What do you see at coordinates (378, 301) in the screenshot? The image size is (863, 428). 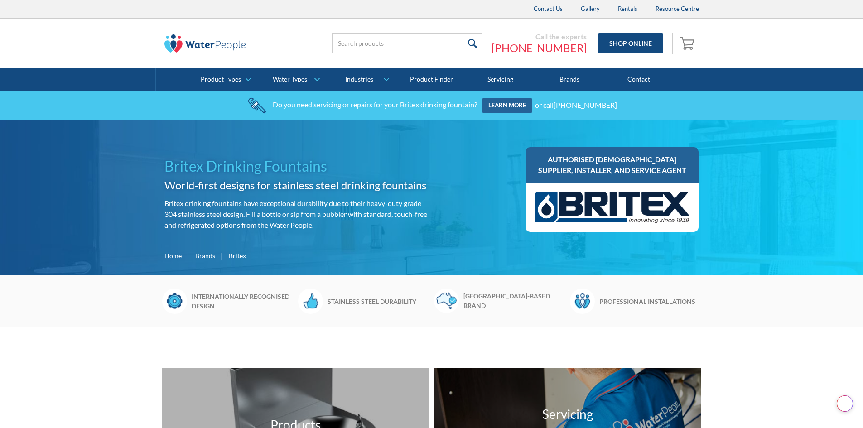 I see `h6: Stainless steel durability` at bounding box center [378, 301].